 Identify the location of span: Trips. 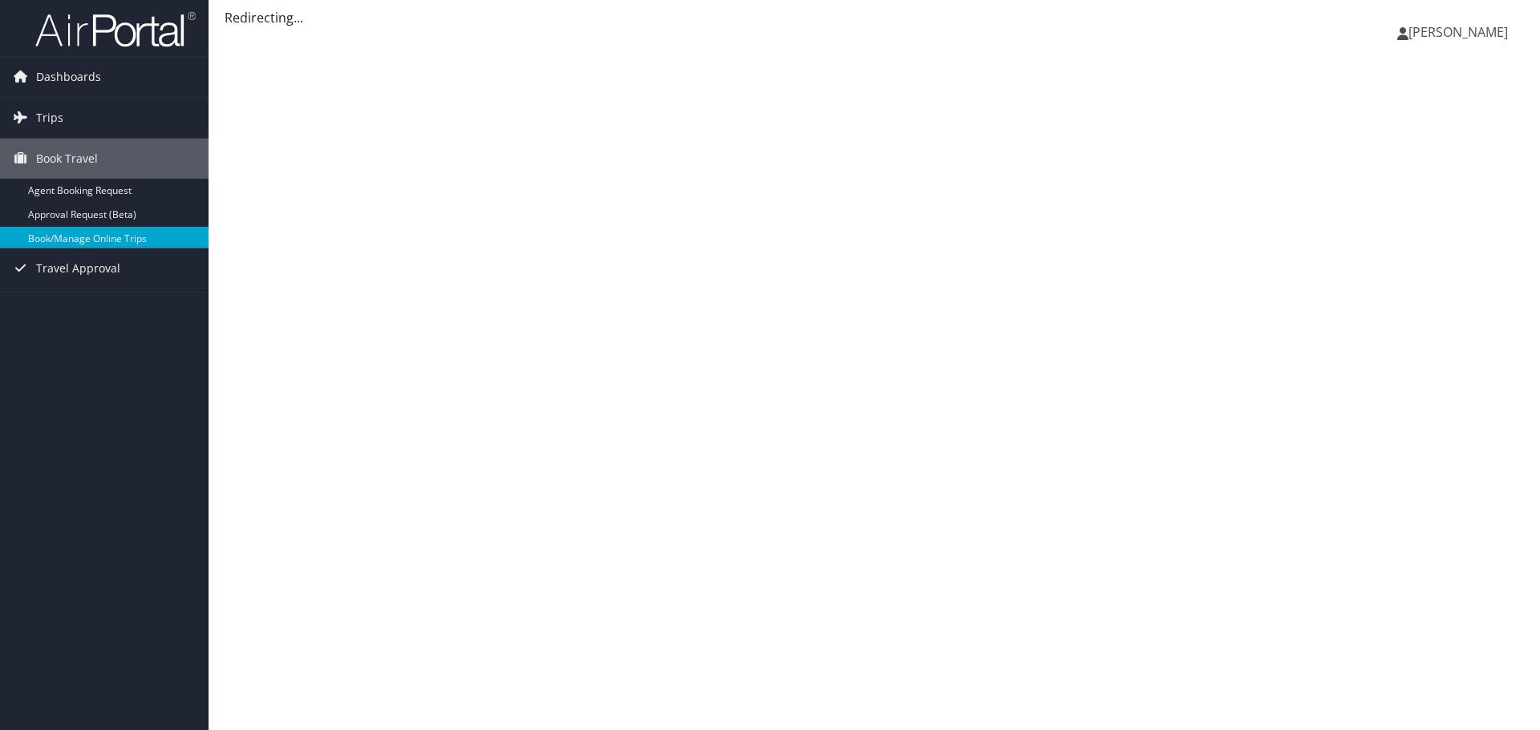
(50, 118).